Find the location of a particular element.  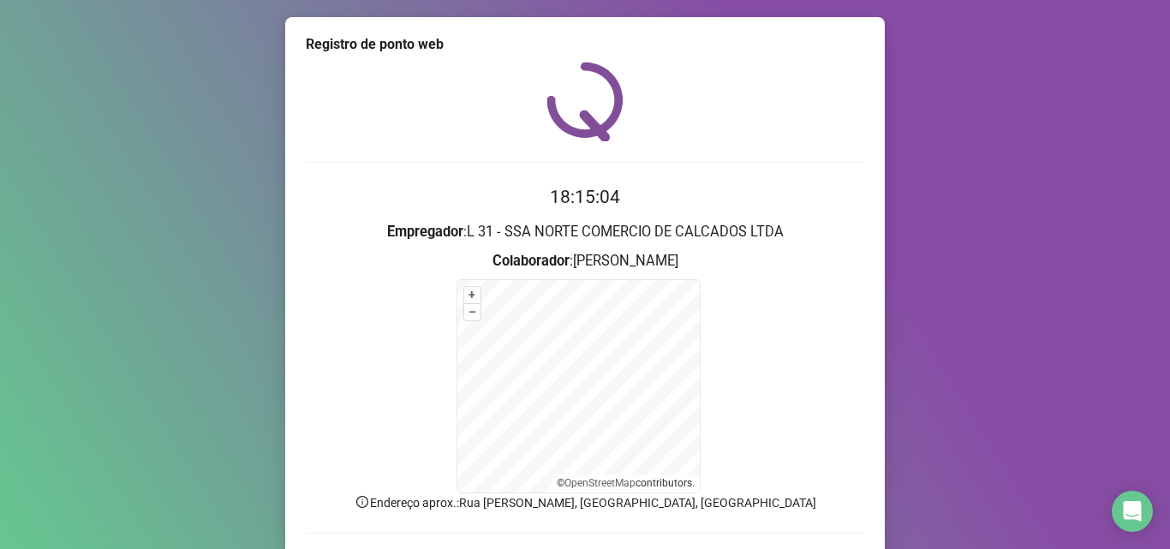

strong: Colaborador is located at coordinates (531, 260).